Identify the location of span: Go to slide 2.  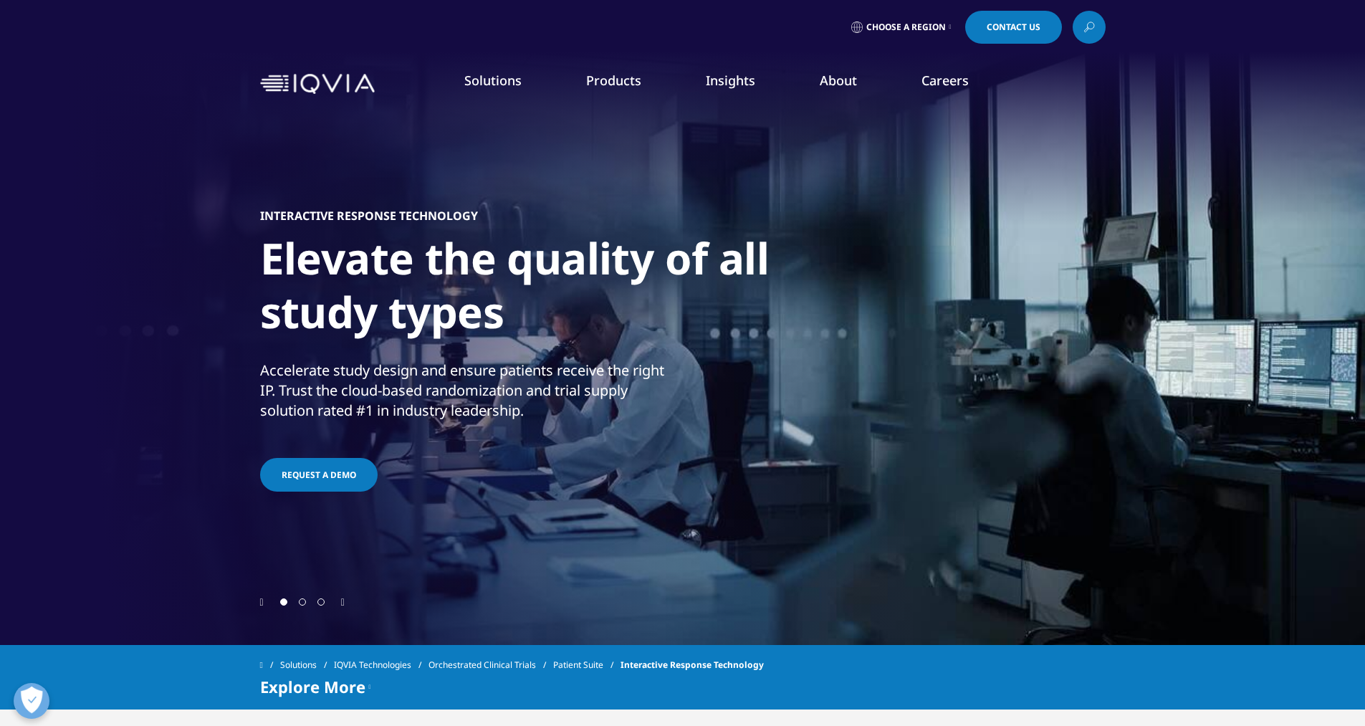
(302, 602).